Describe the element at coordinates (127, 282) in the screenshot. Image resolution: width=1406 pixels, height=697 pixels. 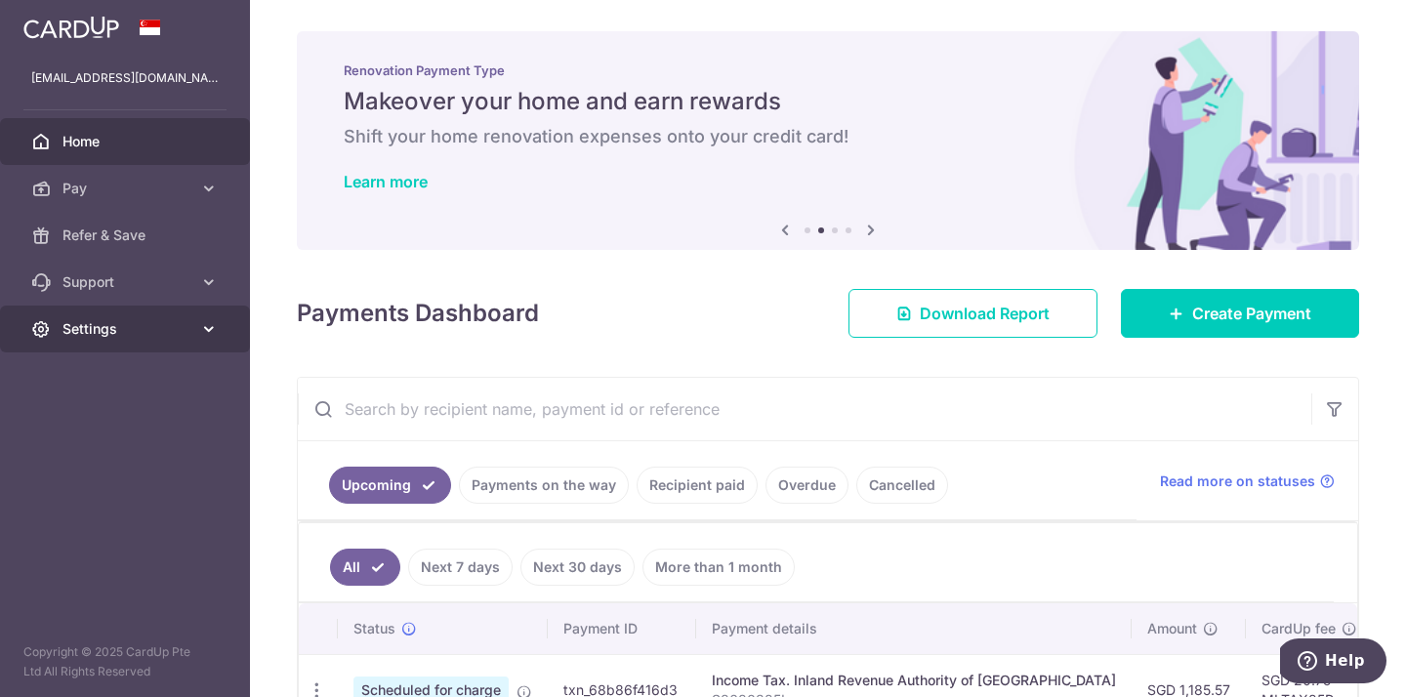
I see `span: Support` at that location.